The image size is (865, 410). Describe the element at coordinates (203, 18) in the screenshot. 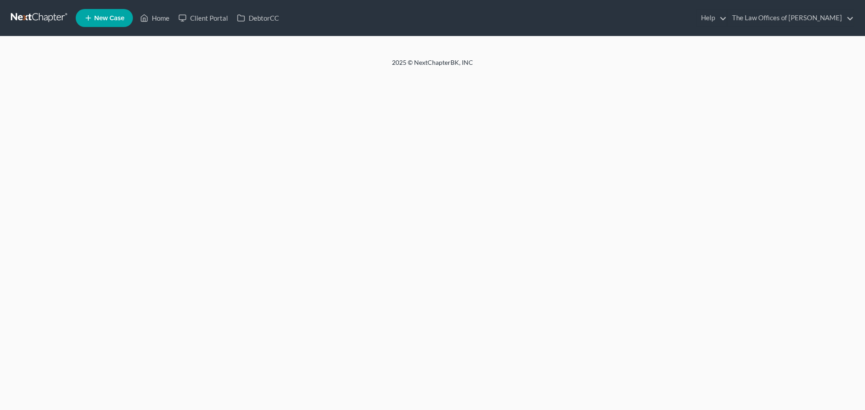

I see `a: Client Portal` at that location.